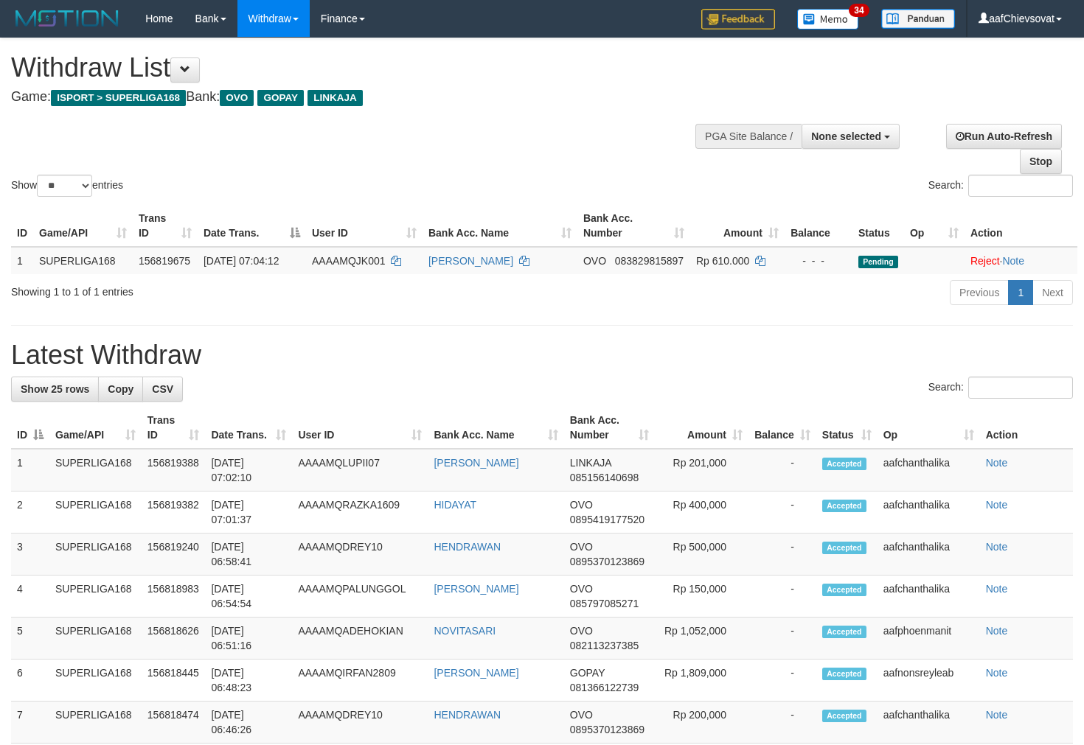 This screenshot has height=745, width=1084. I want to click on img: Feedback.jpg, so click(738, 19).